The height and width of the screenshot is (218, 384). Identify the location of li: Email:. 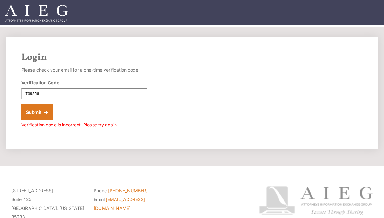
(130, 204).